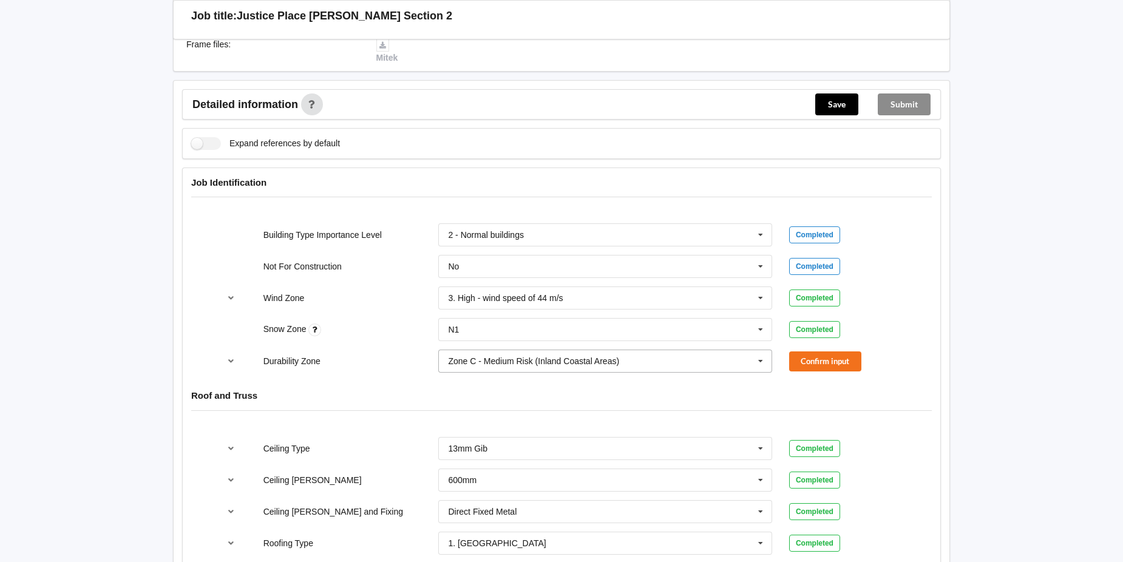  What do you see at coordinates (302, 266) in the screenshot?
I see `label: Not For Construction` at bounding box center [302, 266].